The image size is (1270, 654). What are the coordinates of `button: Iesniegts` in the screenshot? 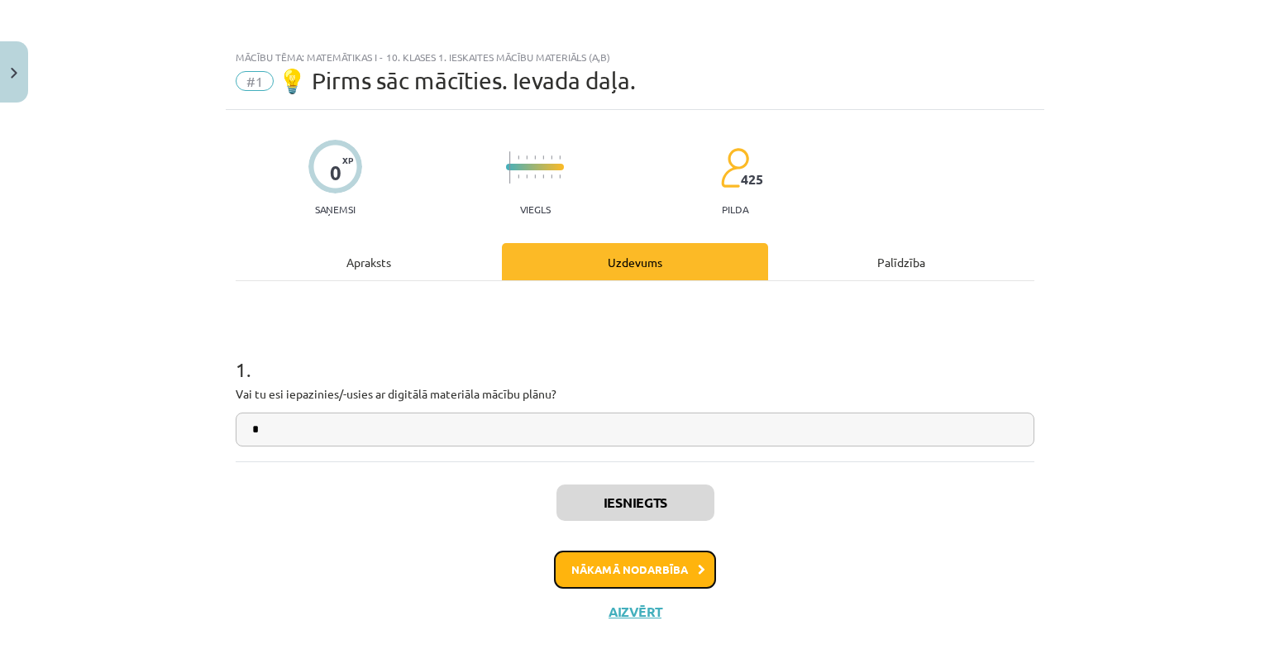 It's located at (635, 503).